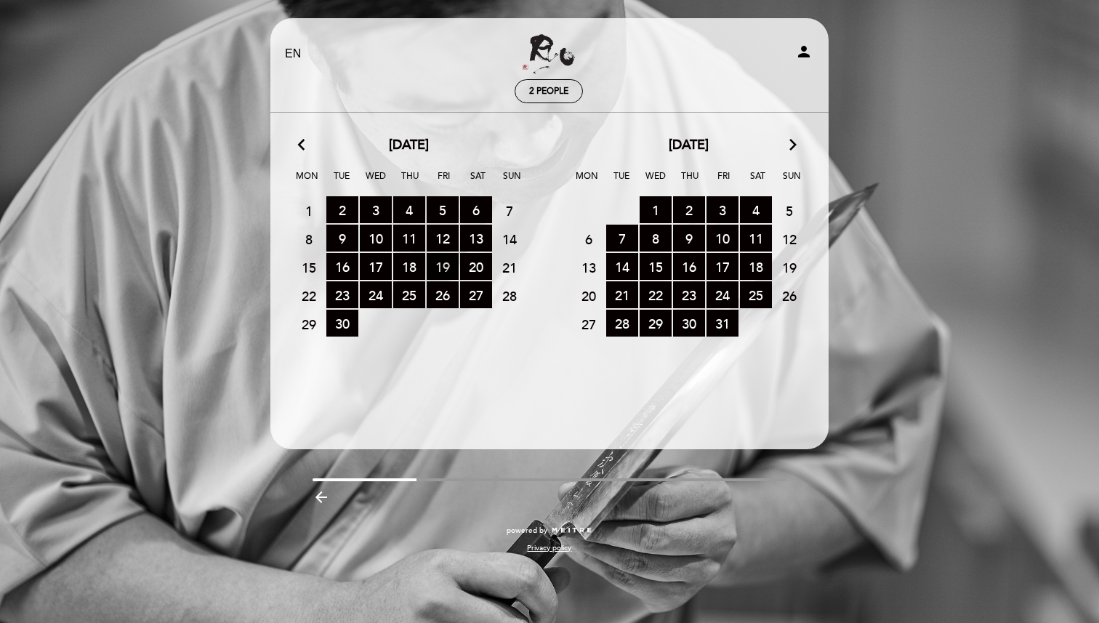 The image size is (1099, 623). What do you see at coordinates (321, 497) in the screenshot?
I see `i: arrow_backward` at bounding box center [321, 497].